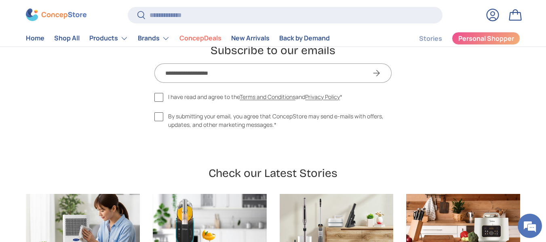  What do you see at coordinates (250, 38) in the screenshot?
I see `a: New Arrivals` at bounding box center [250, 38].